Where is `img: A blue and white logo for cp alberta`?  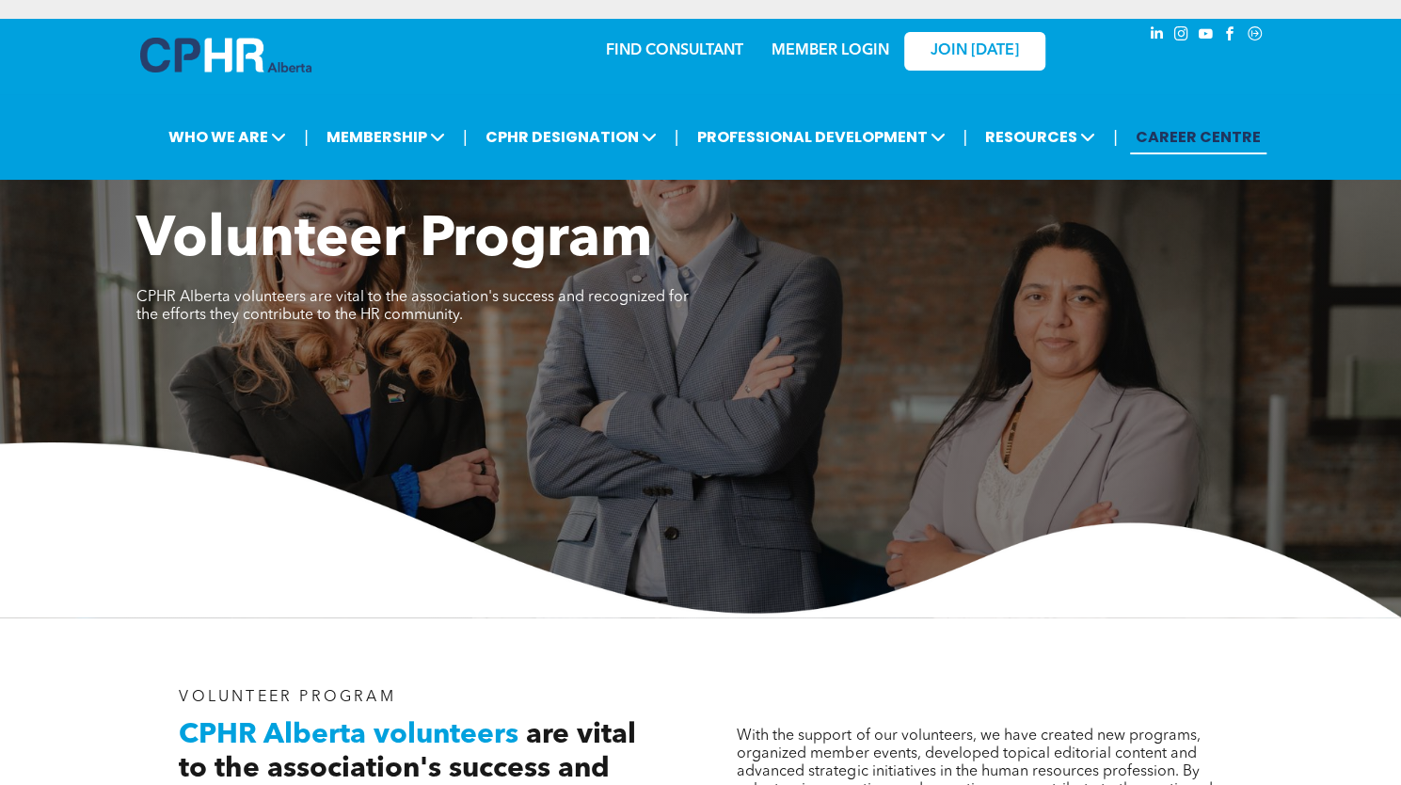
img: A blue and white logo for cp alberta is located at coordinates (226, 55).